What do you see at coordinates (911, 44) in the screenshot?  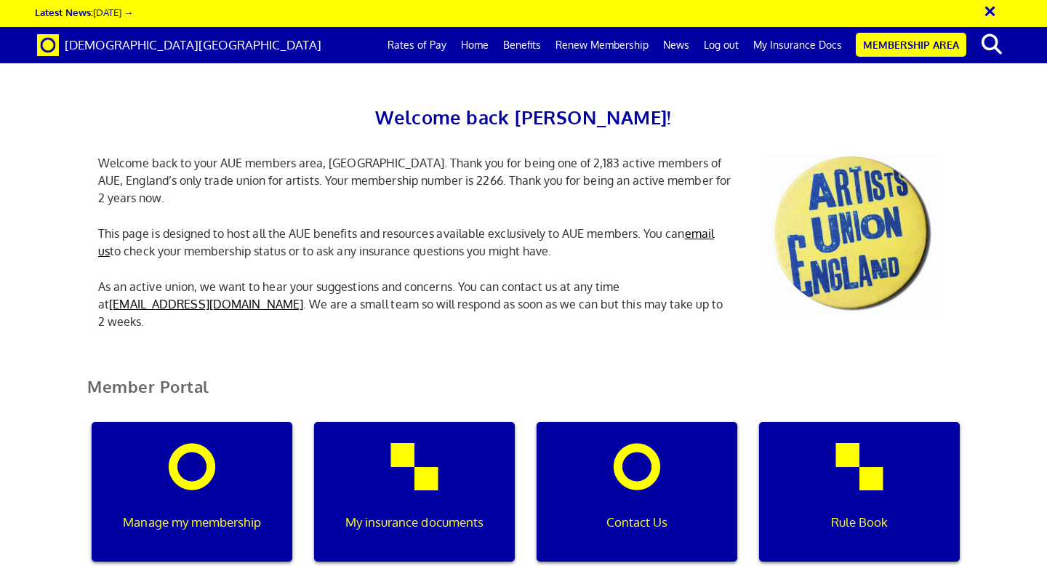 I see `a: Membership Area` at bounding box center [911, 44].